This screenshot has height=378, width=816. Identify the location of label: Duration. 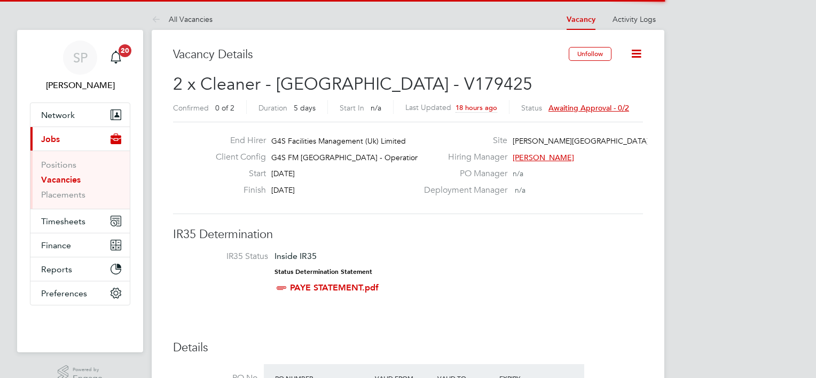
(273, 108).